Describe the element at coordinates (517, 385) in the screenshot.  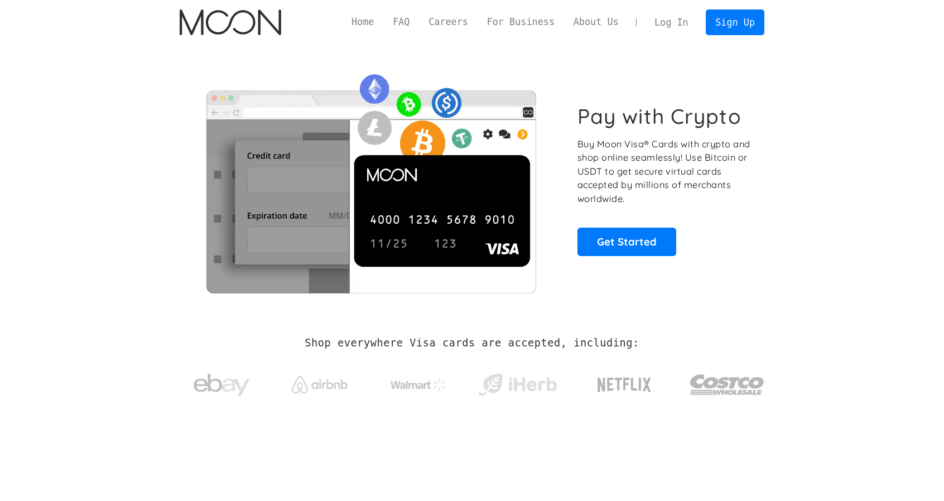
I see `img: iHerb` at that location.